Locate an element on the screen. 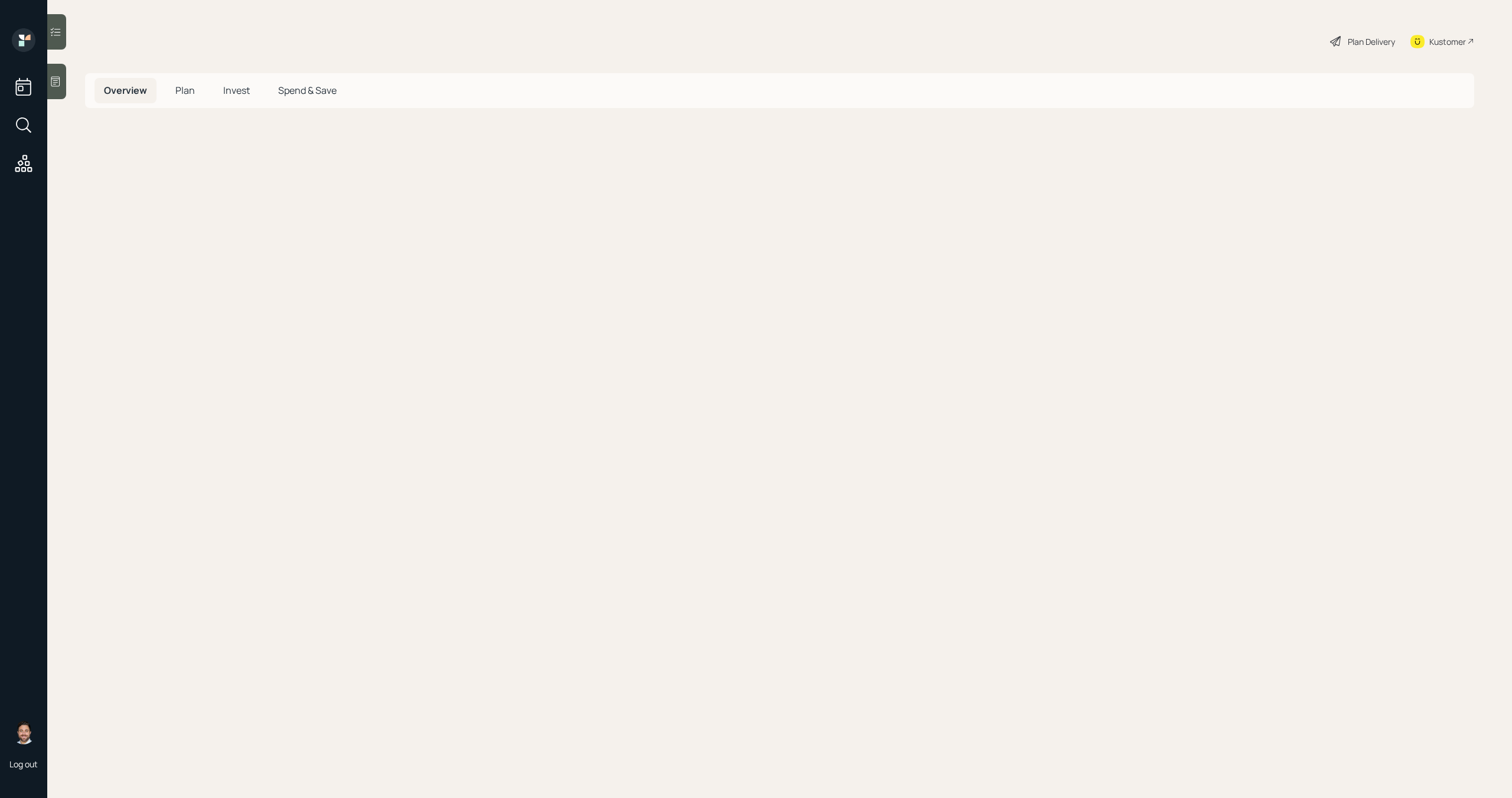 Image resolution: width=1512 pixels, height=798 pixels. div: Kustomer is located at coordinates (1448, 41).